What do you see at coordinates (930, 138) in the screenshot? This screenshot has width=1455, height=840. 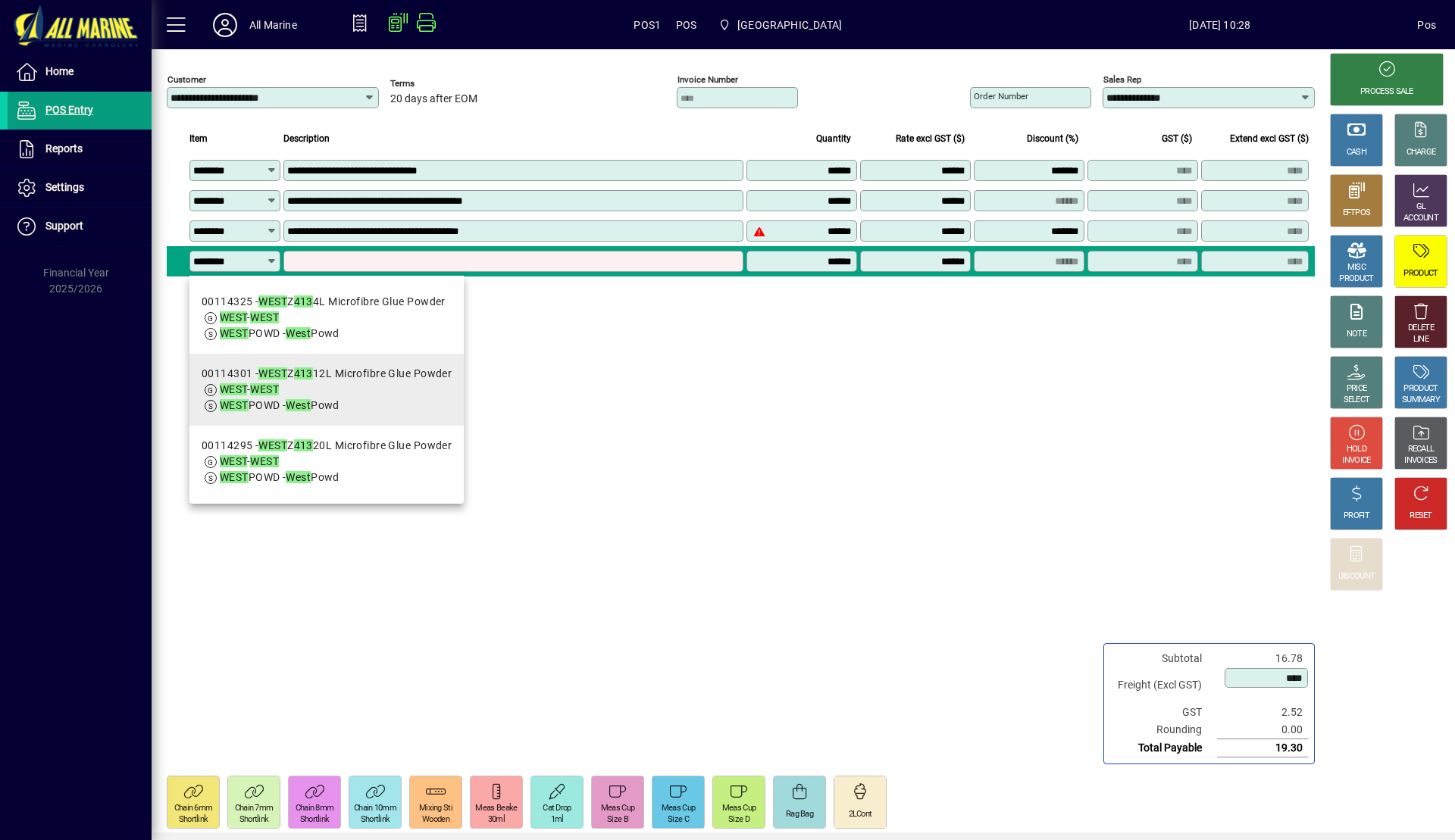 I see `span: Rate excl GST ($)` at bounding box center [930, 138].